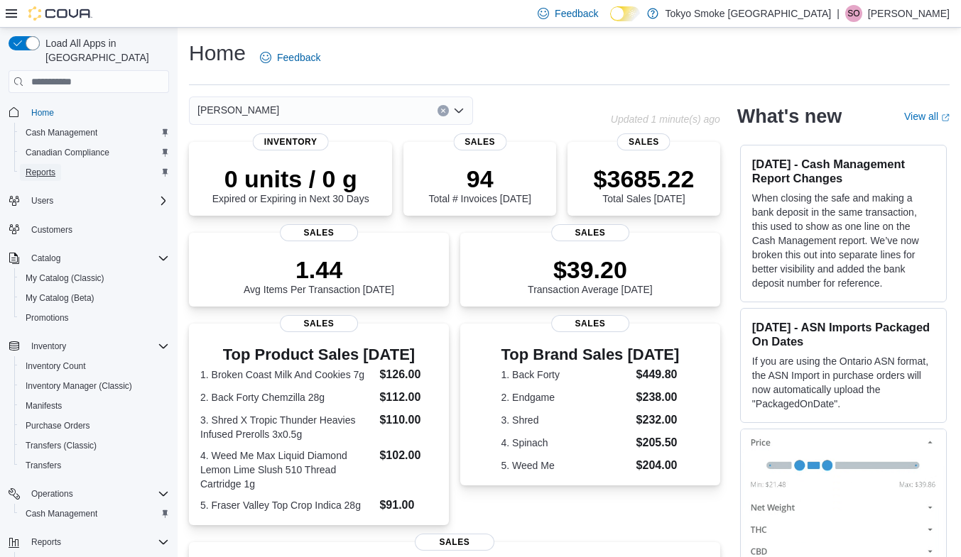 The height and width of the screenshot is (557, 961). I want to click on button: Canadian Compliance, so click(94, 153).